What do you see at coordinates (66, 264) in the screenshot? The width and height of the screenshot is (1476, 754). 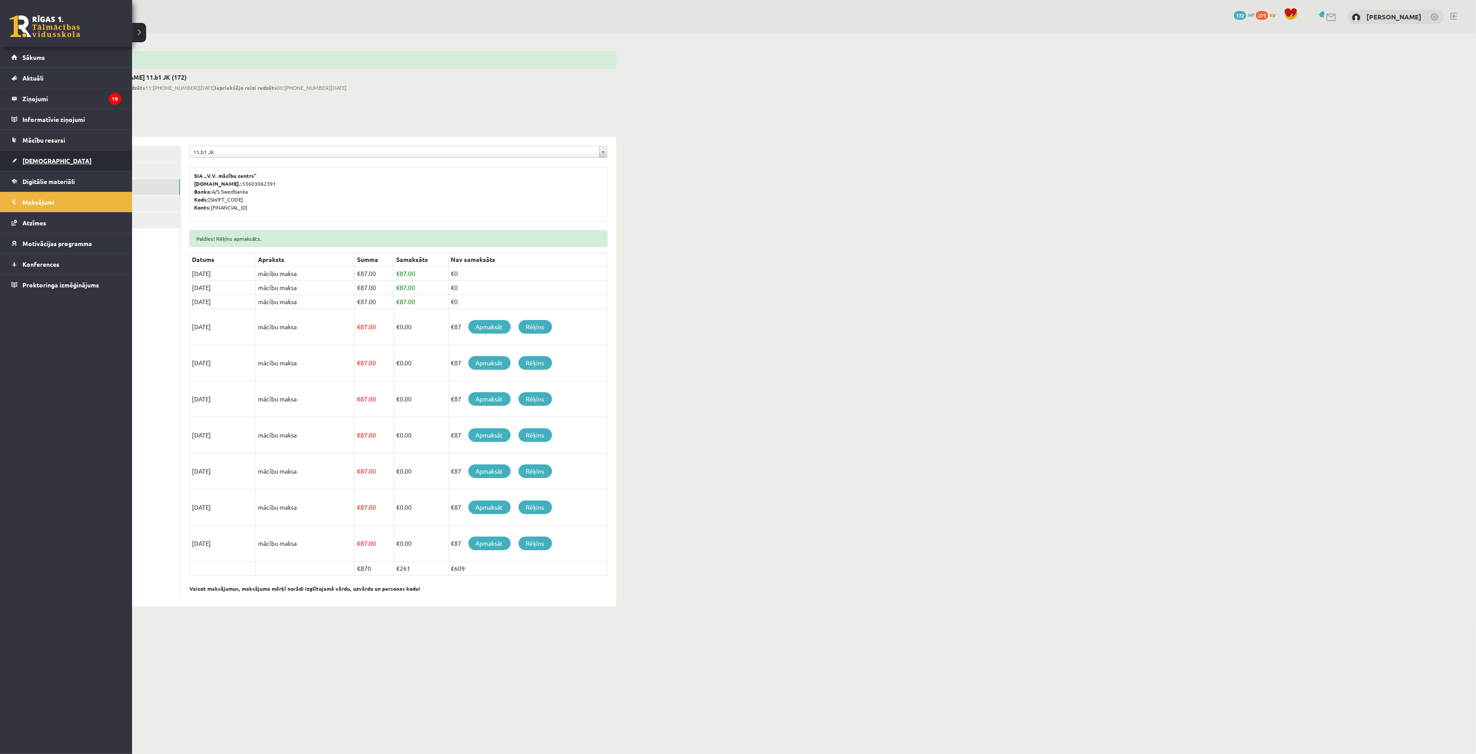 I see `a: Konferences` at bounding box center [66, 264].